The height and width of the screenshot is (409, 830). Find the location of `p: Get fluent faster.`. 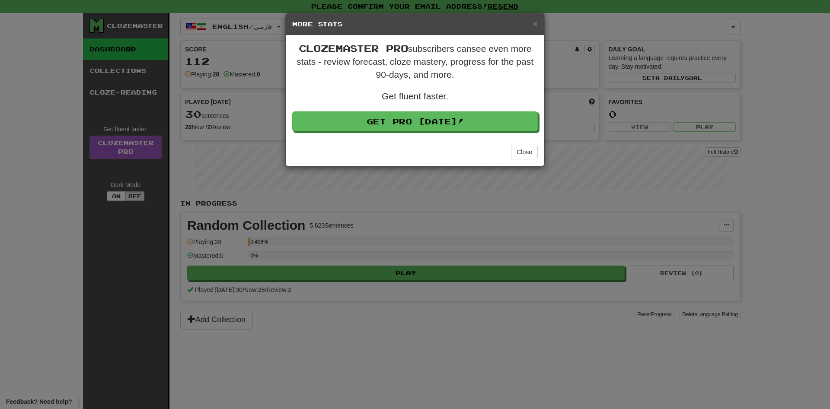

p: Get fluent faster. is located at coordinates (415, 96).